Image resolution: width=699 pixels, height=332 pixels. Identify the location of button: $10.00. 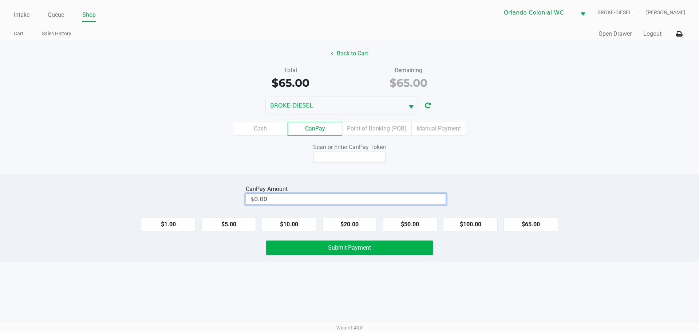
(289, 224).